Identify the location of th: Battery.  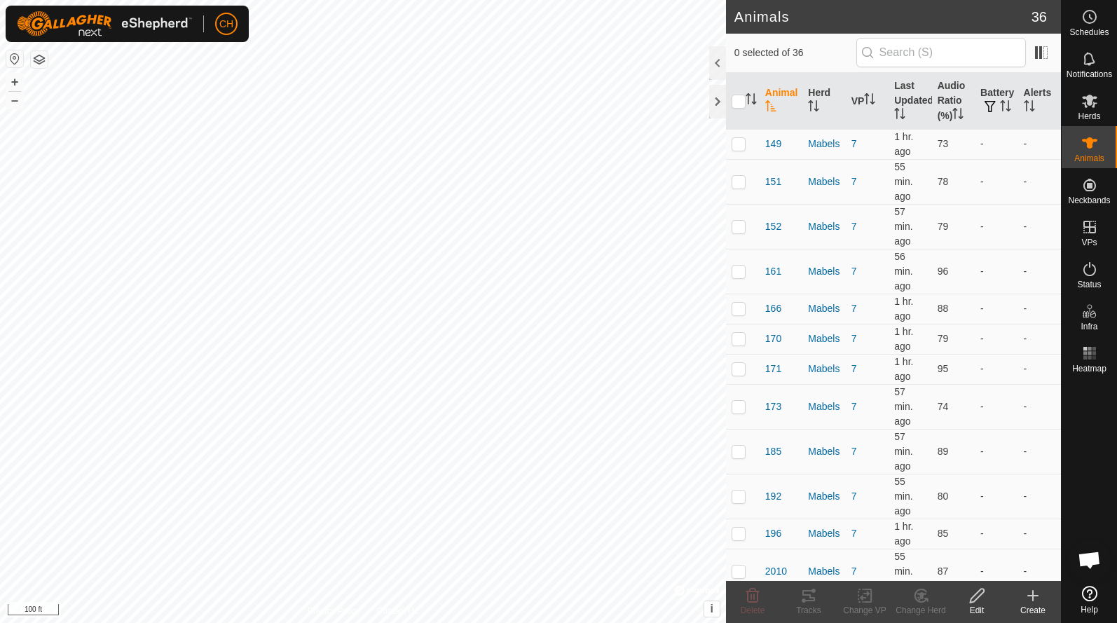
(996, 101).